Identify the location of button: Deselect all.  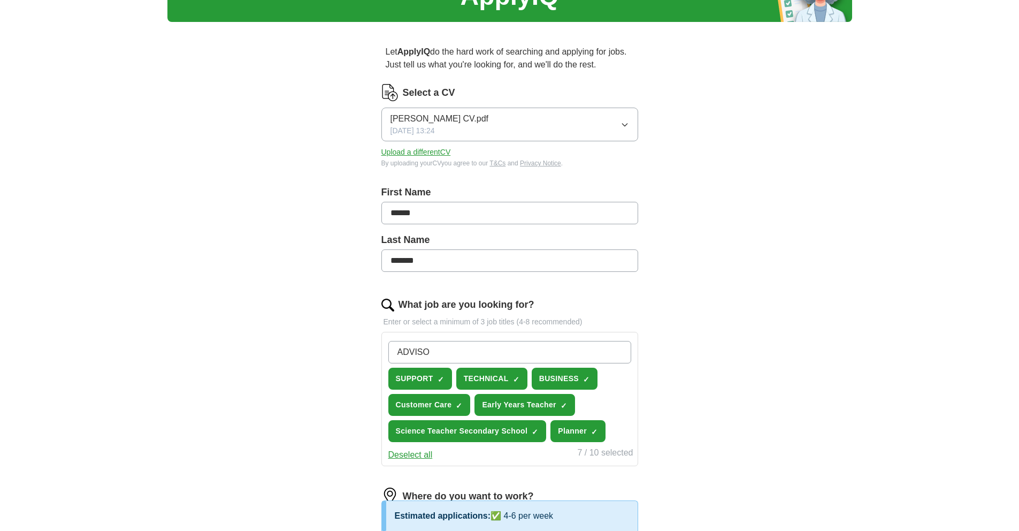
(410, 455).